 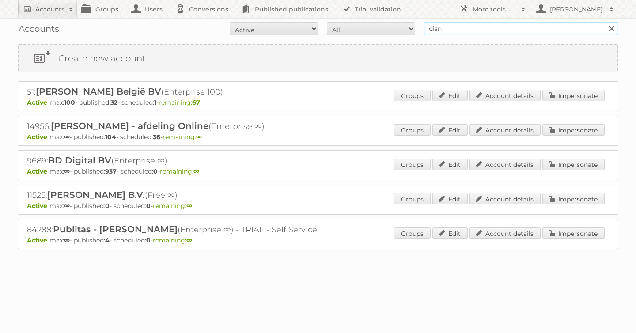 What do you see at coordinates (181, 92) in the screenshot?
I see `h2: 51: (Enterprise 100)` at bounding box center [181, 92].